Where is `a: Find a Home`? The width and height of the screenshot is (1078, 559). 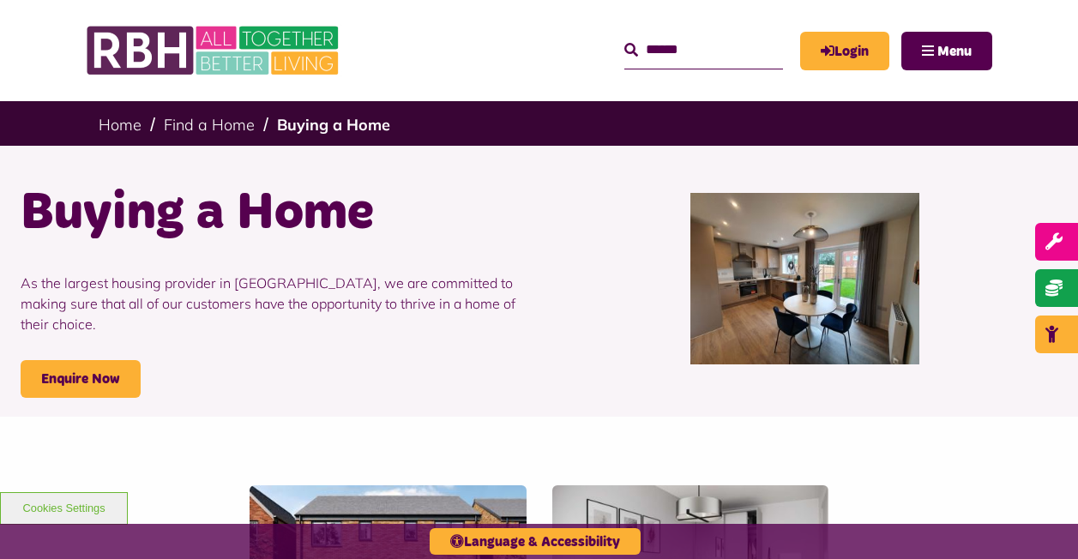
a: Find a Home is located at coordinates (209, 124).